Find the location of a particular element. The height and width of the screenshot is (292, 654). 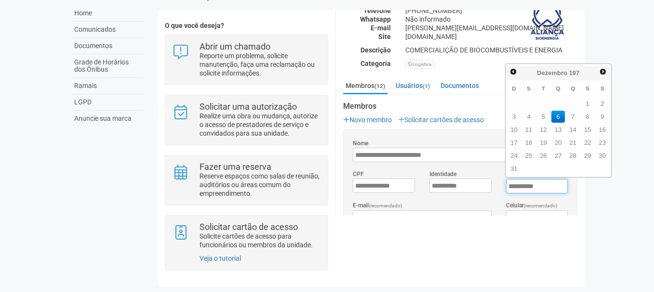

label: CPF is located at coordinates (358, 174).